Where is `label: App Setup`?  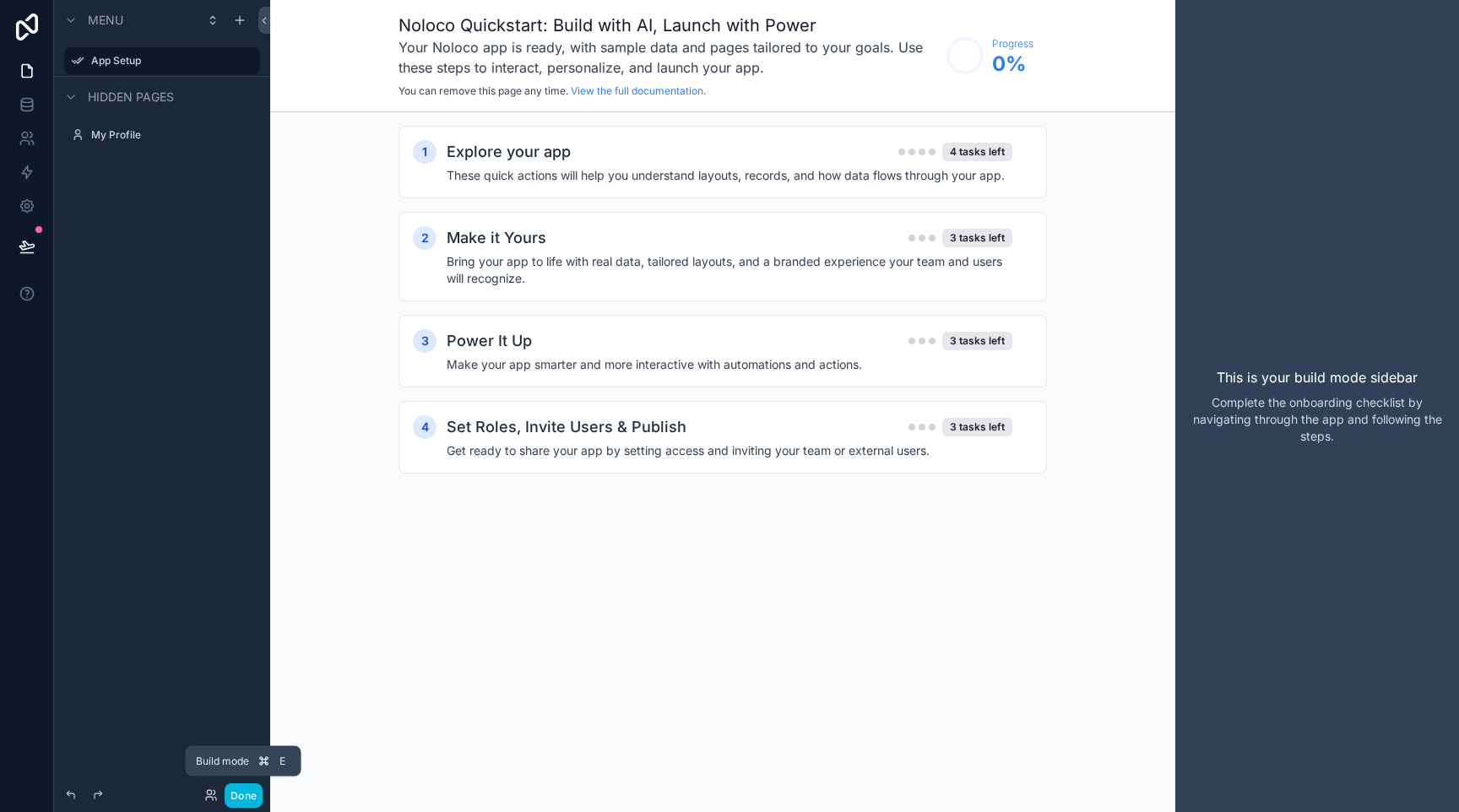 label: App Setup is located at coordinates (171, 61).